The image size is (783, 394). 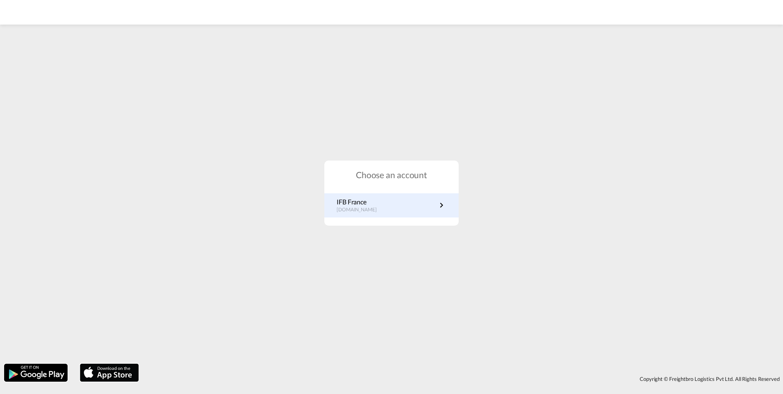 I want to click on md-icon: icon-chevron-right, so click(x=441, y=205).